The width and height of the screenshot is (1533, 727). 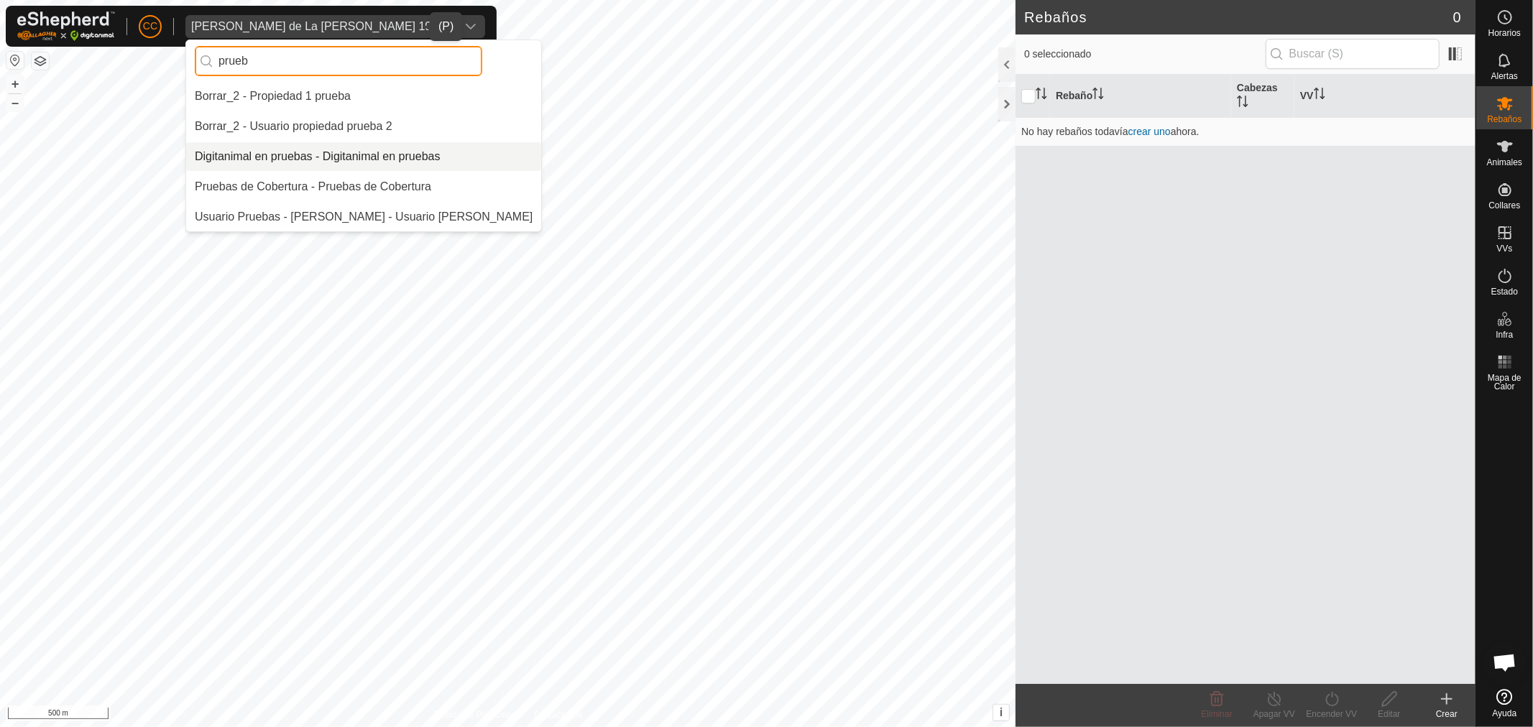 What do you see at coordinates (318, 157) in the screenshot?
I see `div: Digitanimal en pruebas - Digitanimal en pruebas` at bounding box center [318, 157].